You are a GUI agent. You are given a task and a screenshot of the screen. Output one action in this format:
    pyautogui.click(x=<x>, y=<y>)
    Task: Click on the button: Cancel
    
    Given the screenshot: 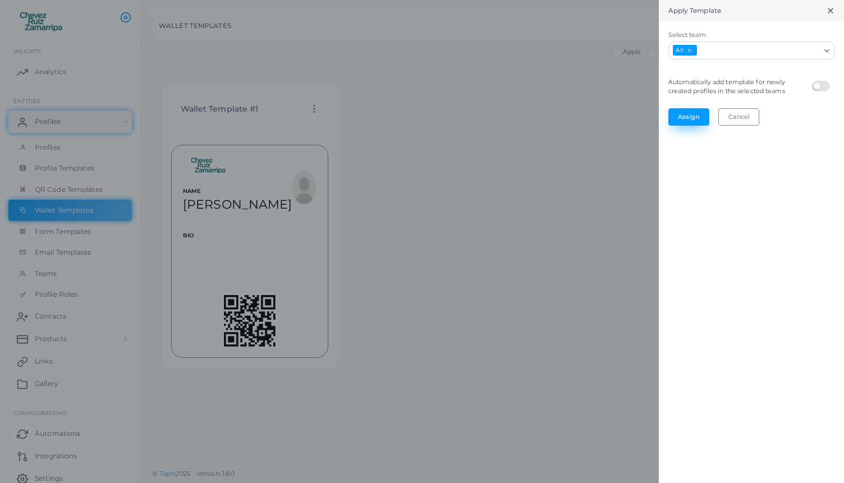 What is the action you would take?
    pyautogui.click(x=738, y=117)
    